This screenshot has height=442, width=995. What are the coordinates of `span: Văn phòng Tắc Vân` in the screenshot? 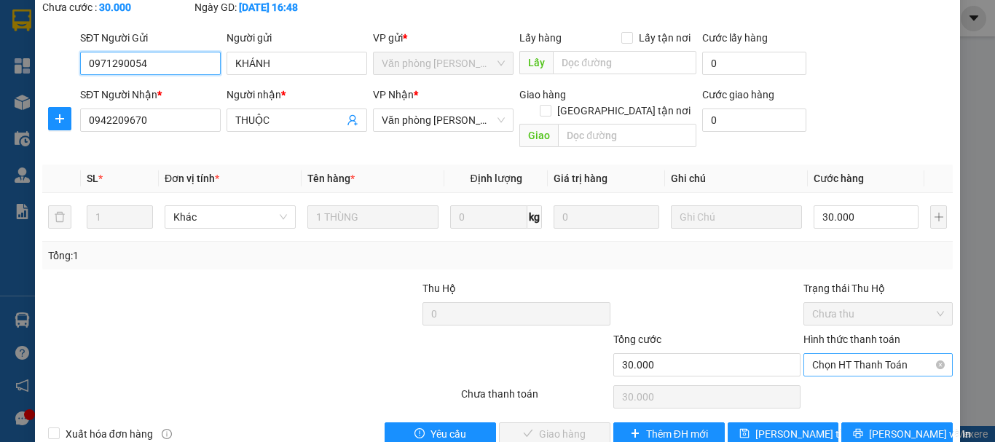 It's located at (443, 120).